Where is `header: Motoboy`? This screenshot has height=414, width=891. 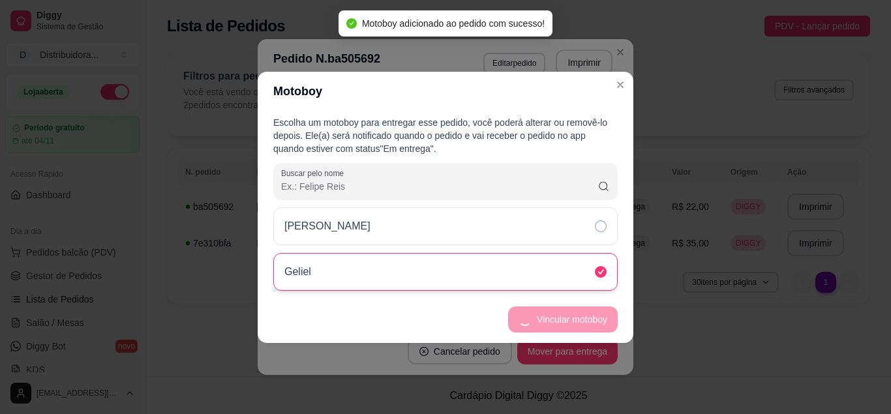 header: Motoboy is located at coordinates (445, 91).